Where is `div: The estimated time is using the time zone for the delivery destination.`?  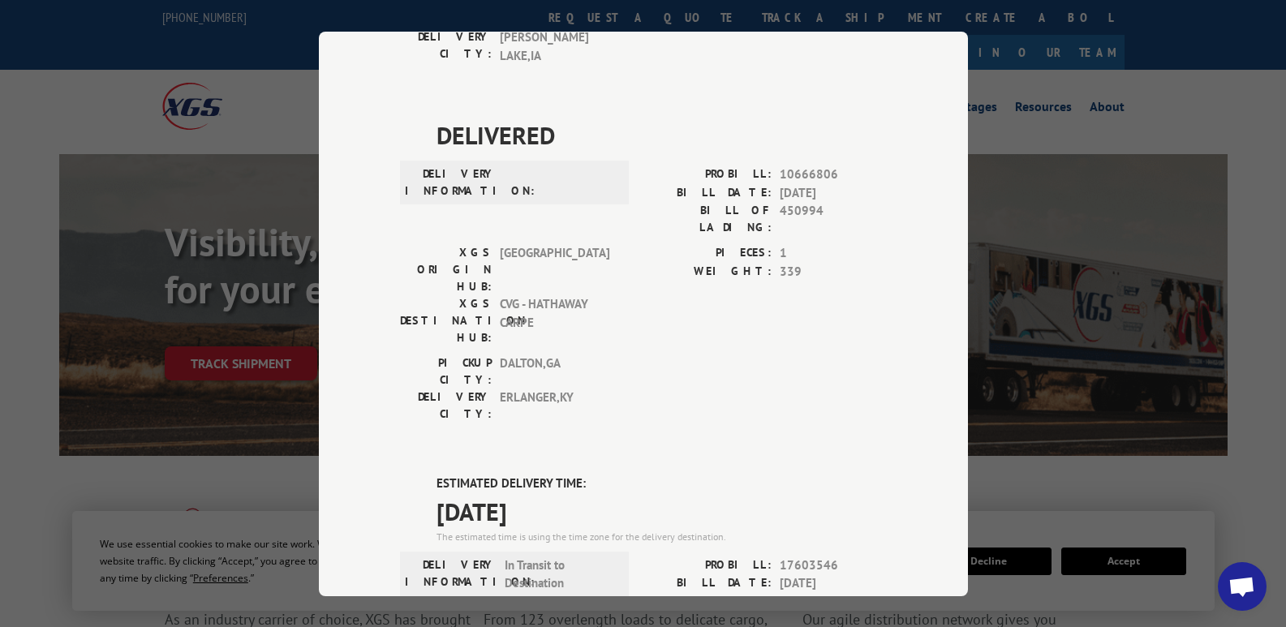 div: The estimated time is using the time zone for the delivery destination. is located at coordinates (661, 536).